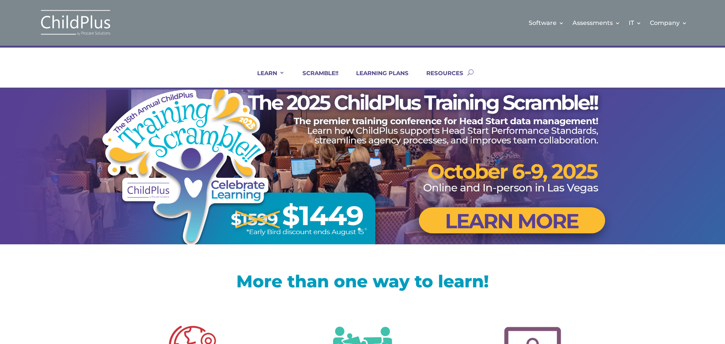 This screenshot has width=725, height=344. What do you see at coordinates (669, 23) in the screenshot?
I see `a: Company` at bounding box center [669, 23].